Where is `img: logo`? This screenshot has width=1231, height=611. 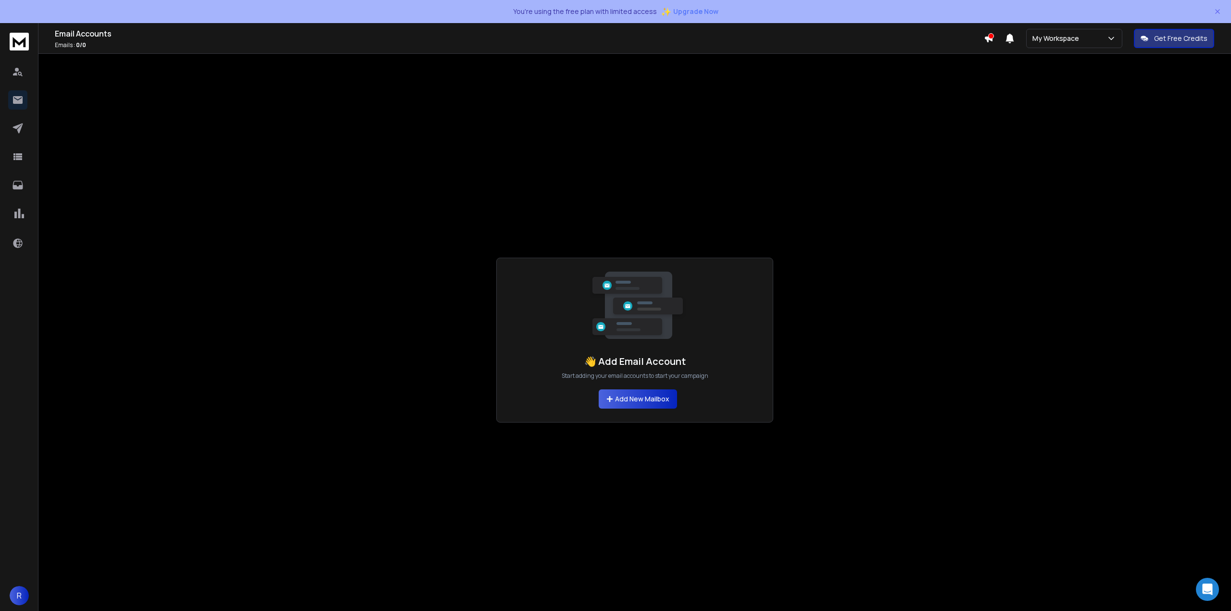 img: logo is located at coordinates (19, 41).